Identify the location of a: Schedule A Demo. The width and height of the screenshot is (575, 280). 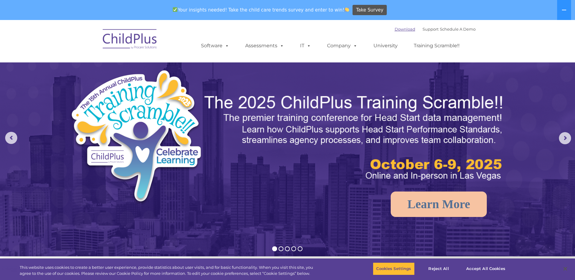
(457, 29).